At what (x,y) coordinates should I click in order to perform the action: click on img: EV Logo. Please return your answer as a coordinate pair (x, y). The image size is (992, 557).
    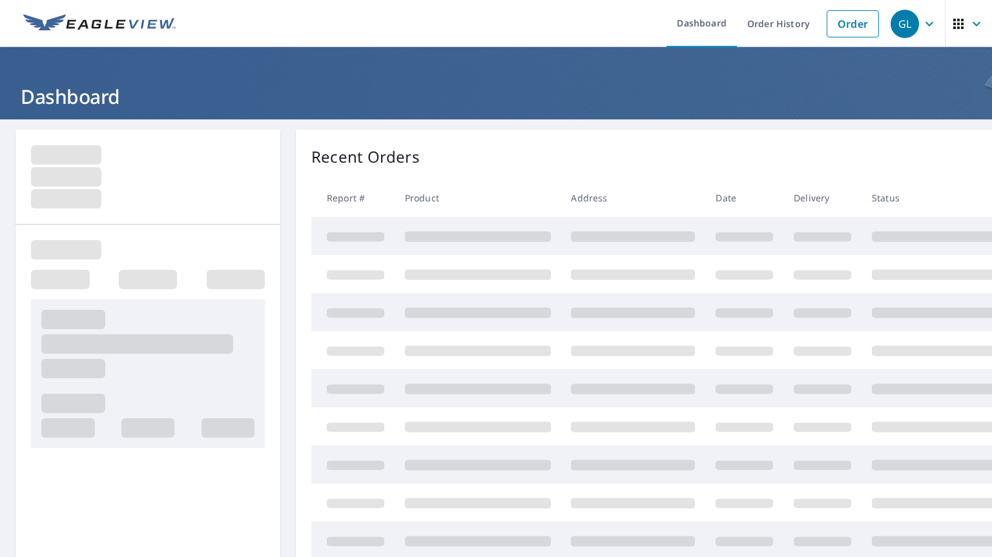
    Looking at the image, I should click on (99, 24).